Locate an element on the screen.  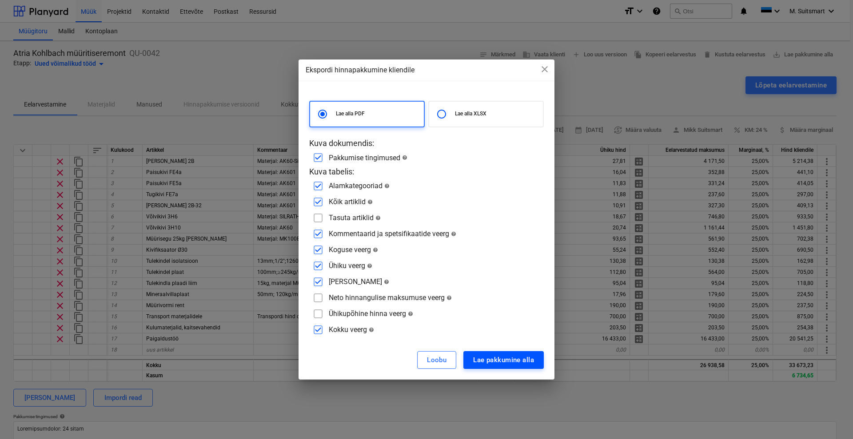
div: Kokku veerg is located at coordinates (351, 330).